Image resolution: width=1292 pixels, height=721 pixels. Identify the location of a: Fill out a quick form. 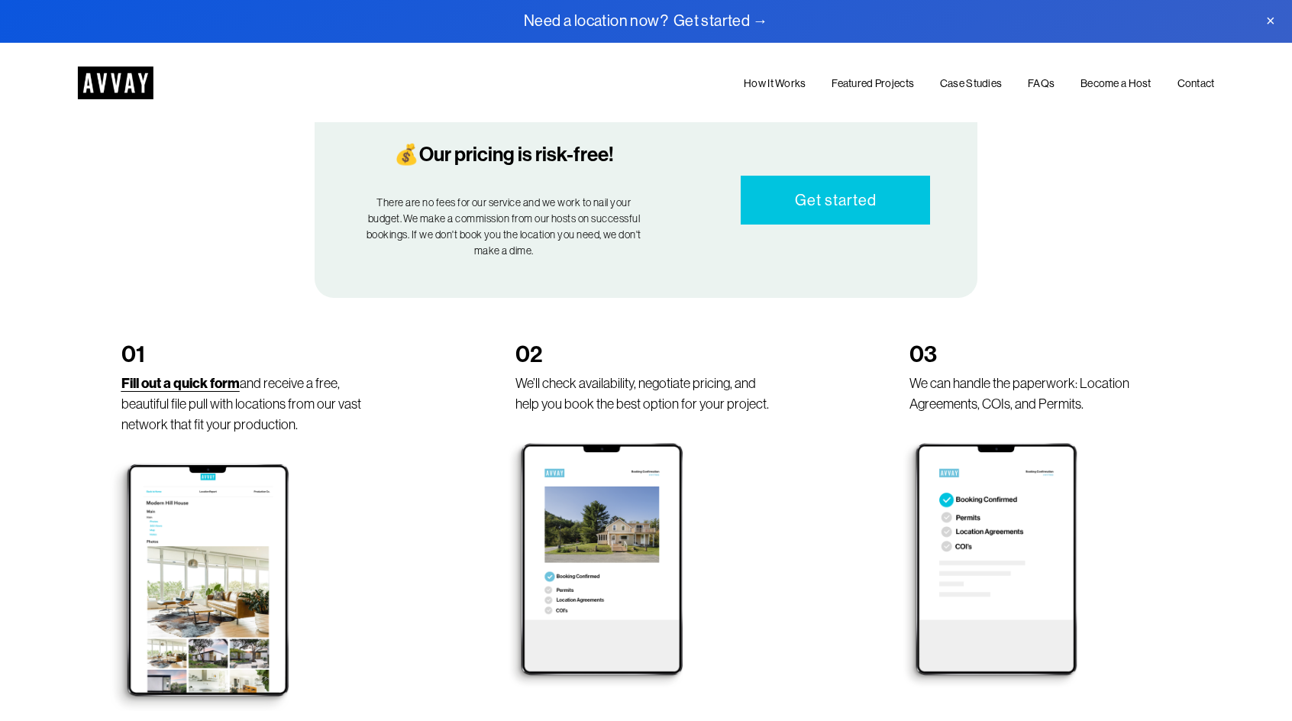
(180, 383).